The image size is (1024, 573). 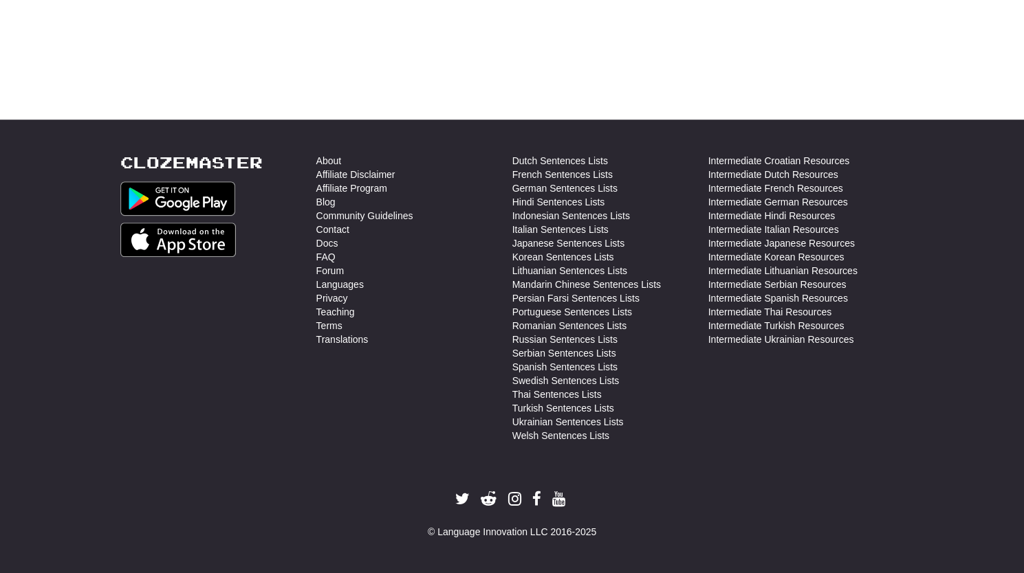 What do you see at coordinates (569, 271) in the screenshot?
I see `a: Lithuanian Sentences Lists` at bounding box center [569, 271].